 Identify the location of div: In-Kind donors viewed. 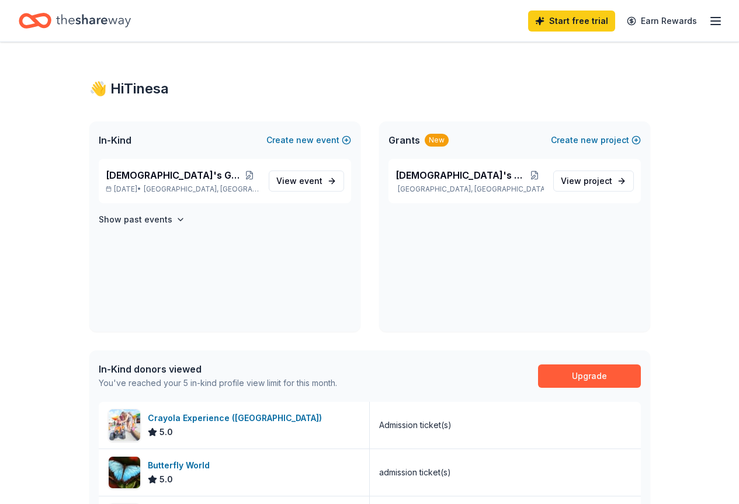
(218, 369).